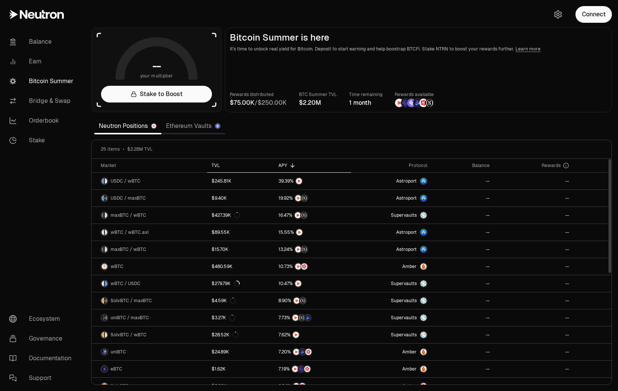 This screenshot has width=618, height=391. Describe the element at coordinates (307, 318) in the screenshot. I see `img: Bedrock Diamonds` at that location.